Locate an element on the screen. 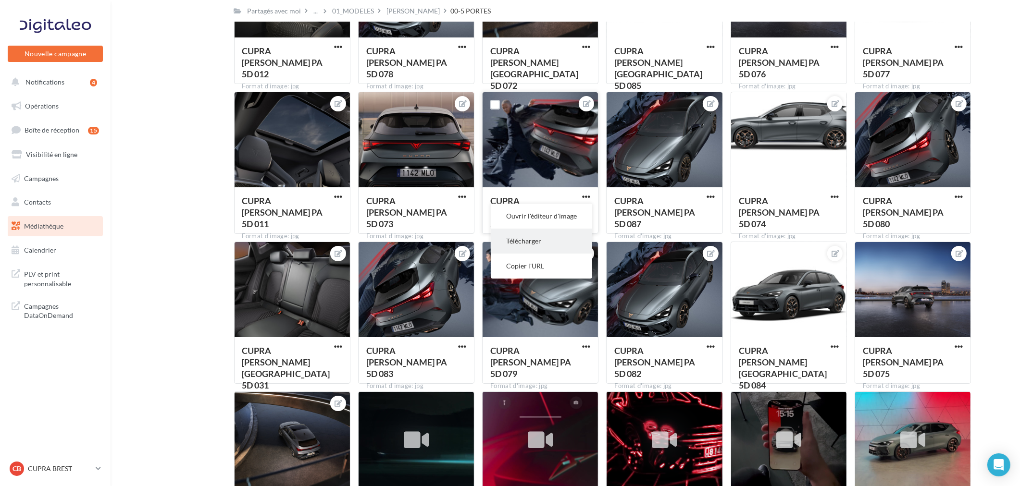  a: PLV et print personnalisable is located at coordinates (55, 278).